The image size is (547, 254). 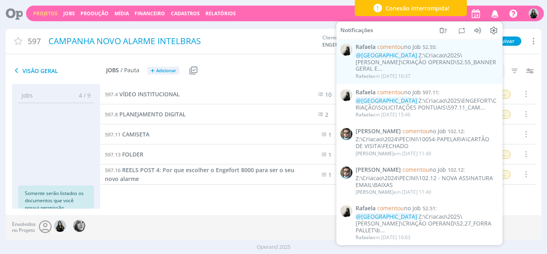 I want to click on span: FOLDER, so click(x=133, y=154).